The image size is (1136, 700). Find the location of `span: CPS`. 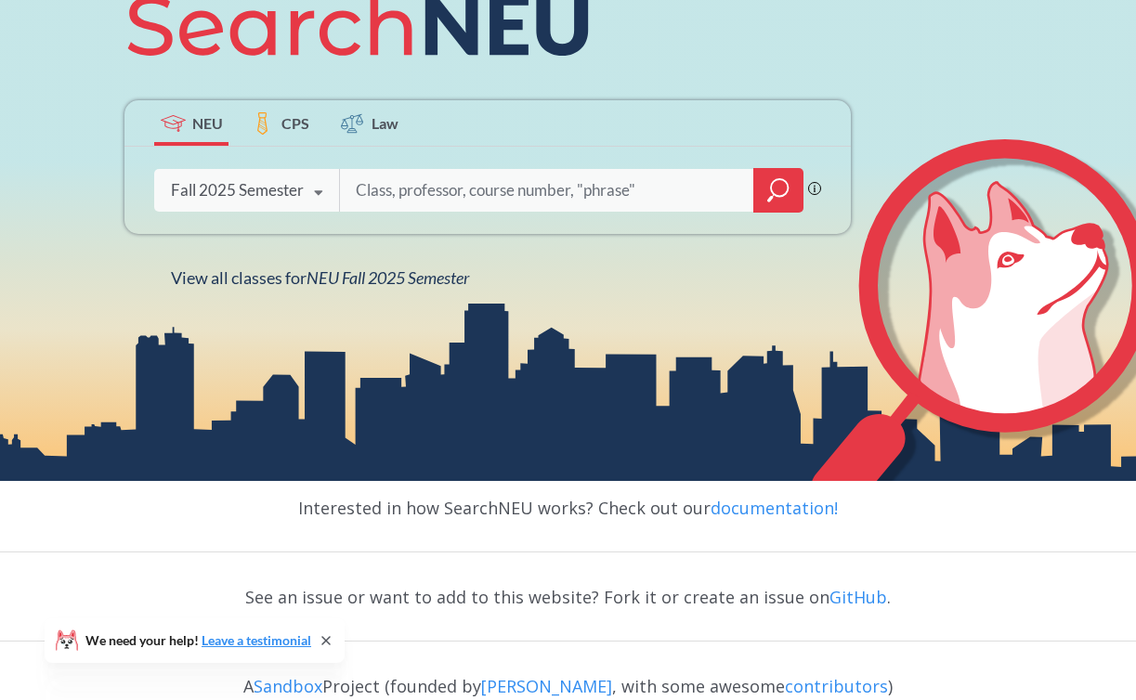

span: CPS is located at coordinates (295, 123).